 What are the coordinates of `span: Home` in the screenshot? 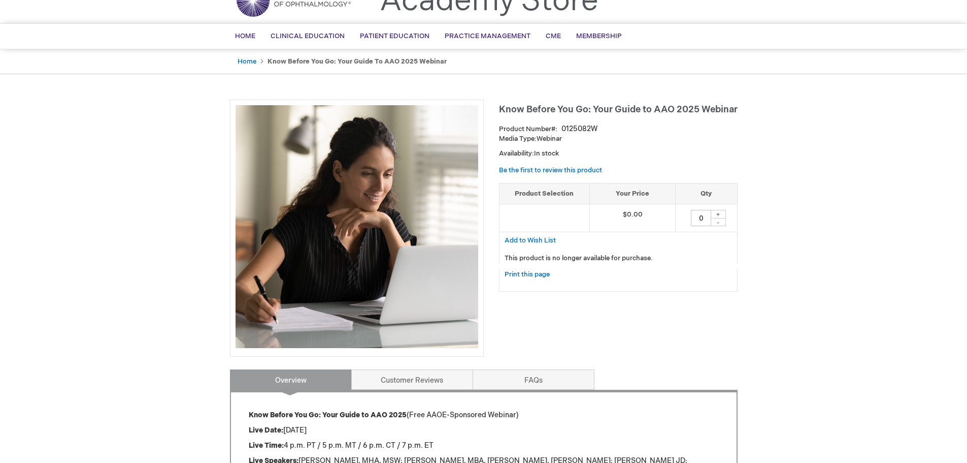 It's located at (245, 36).